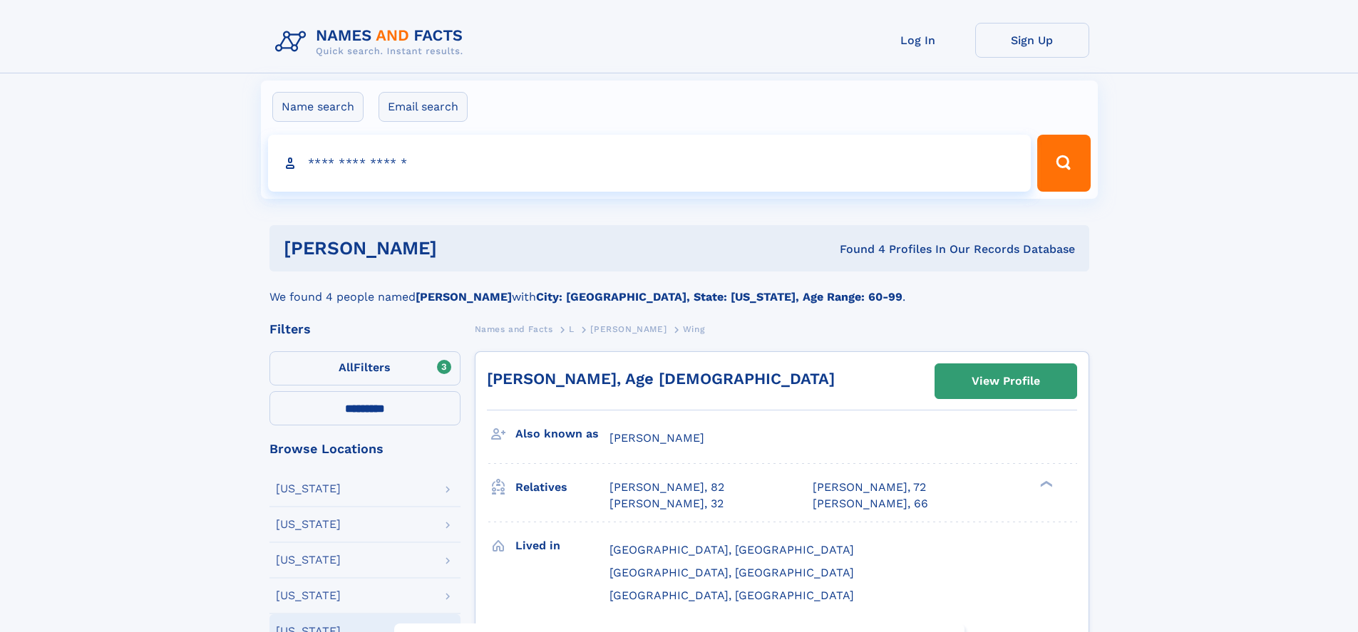 The width and height of the screenshot is (1358, 632). Describe the element at coordinates (562, 546) in the screenshot. I see `h3: Lived in` at that location.